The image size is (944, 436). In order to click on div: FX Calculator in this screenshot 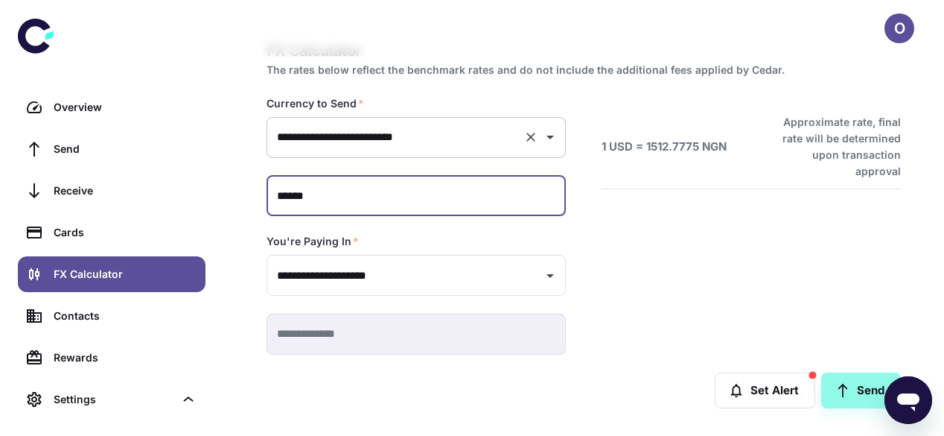, I will do `click(125, 274)`.